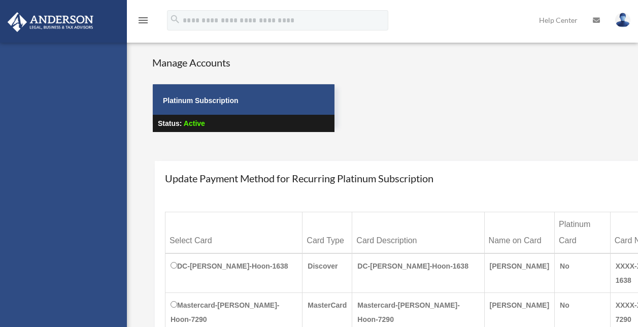  Describe the element at coordinates (50, 22) in the screenshot. I see `img: Anderson Advisors Platinum Portal` at that location.